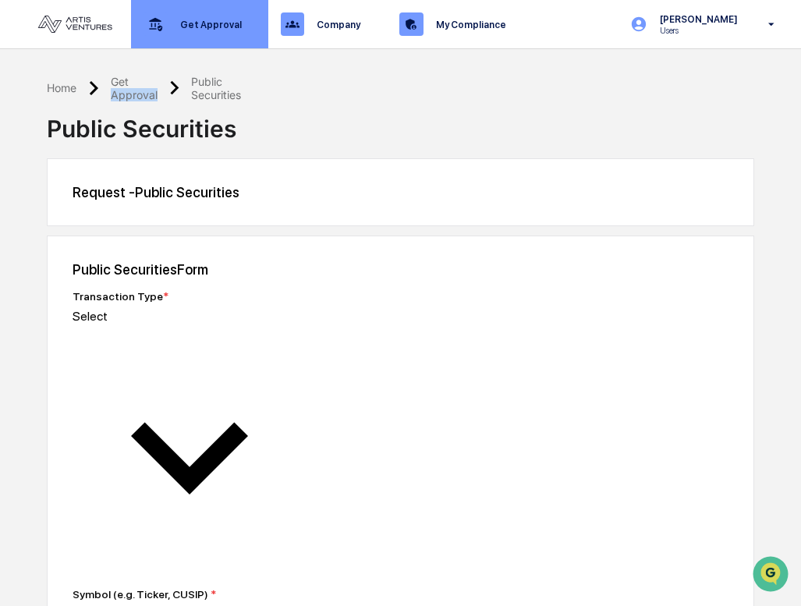 This screenshot has height=606, width=801. What do you see at coordinates (275, 133) in the screenshot?
I see `button: Start new chat` at bounding box center [275, 133].